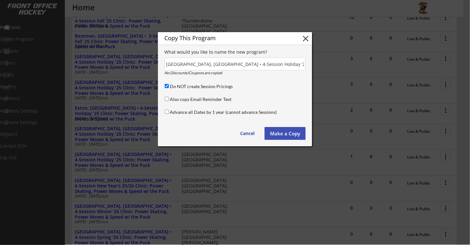 The width and height of the screenshot is (470, 245). I want to click on div: No Discounts/Coupons are copied, so click(212, 73).